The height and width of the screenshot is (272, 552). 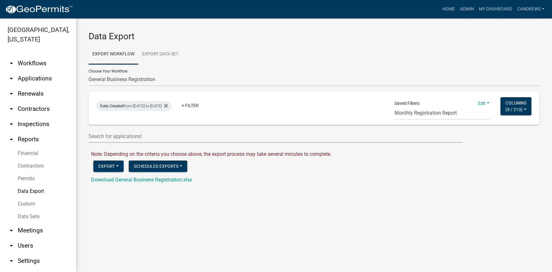 I want to click on a: Download General Business Registration.xlsx, so click(x=141, y=179).